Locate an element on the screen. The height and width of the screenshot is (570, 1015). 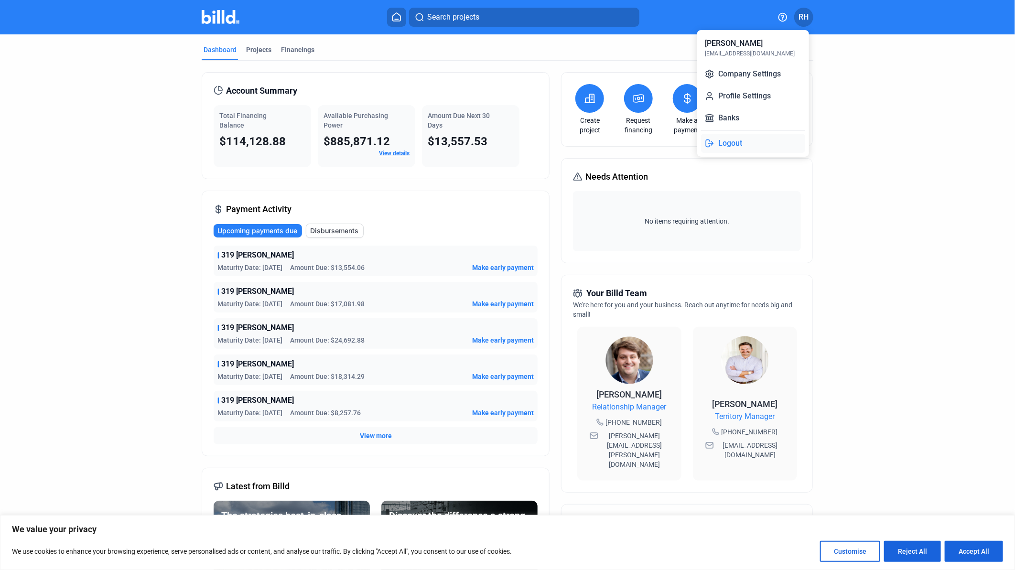
button: Banks is located at coordinates (753, 118).